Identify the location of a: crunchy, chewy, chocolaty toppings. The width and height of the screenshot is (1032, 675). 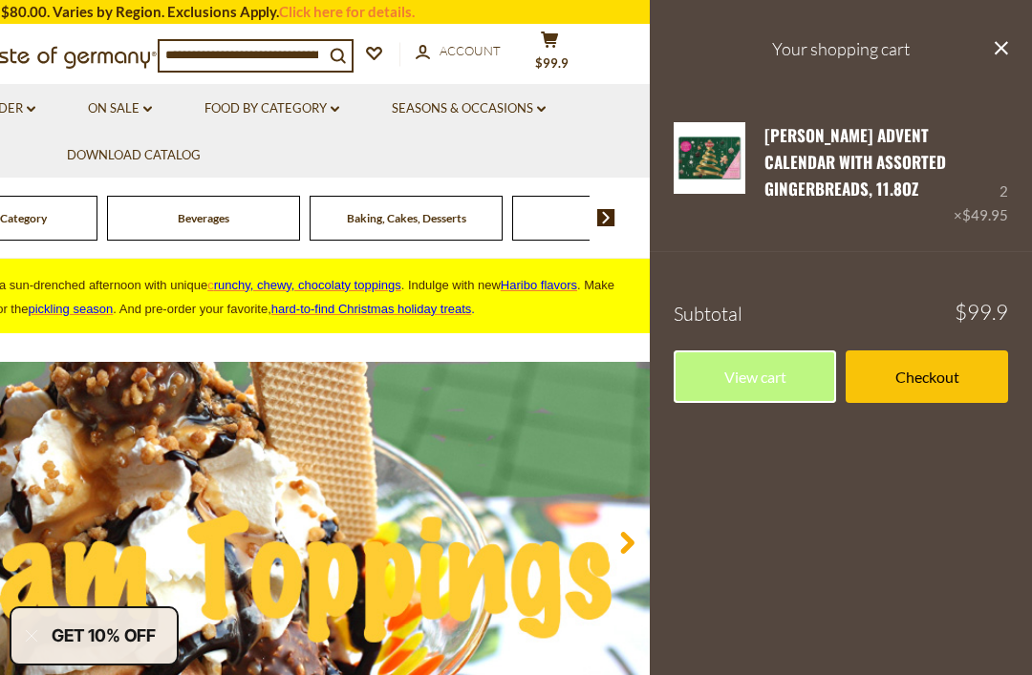
(304, 285).